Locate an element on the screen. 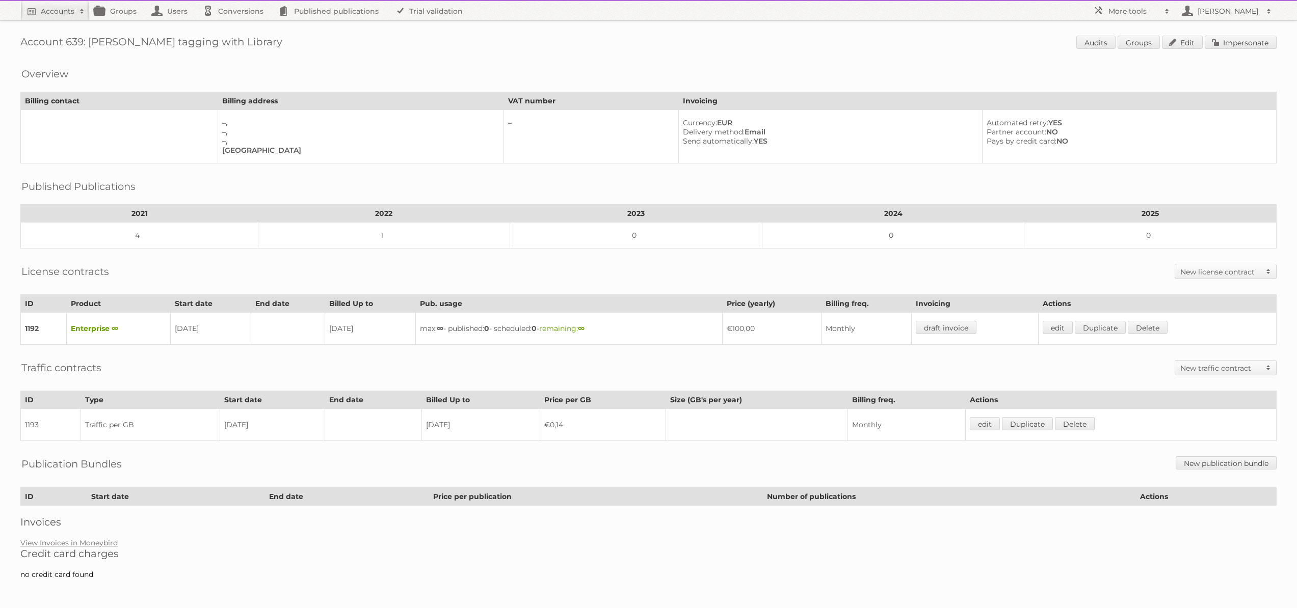 The image size is (1297, 608). a: View Invoices in Moneybird is located at coordinates (69, 543).